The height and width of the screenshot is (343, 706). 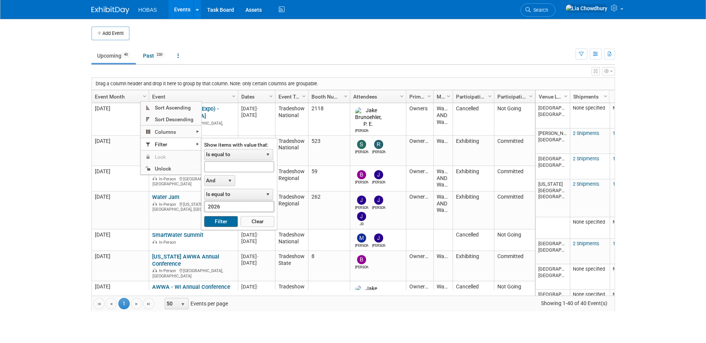 What do you see at coordinates (574, 303) in the screenshot?
I see `span: Showing 1-40 of 40 Event(s)` at bounding box center [574, 303].